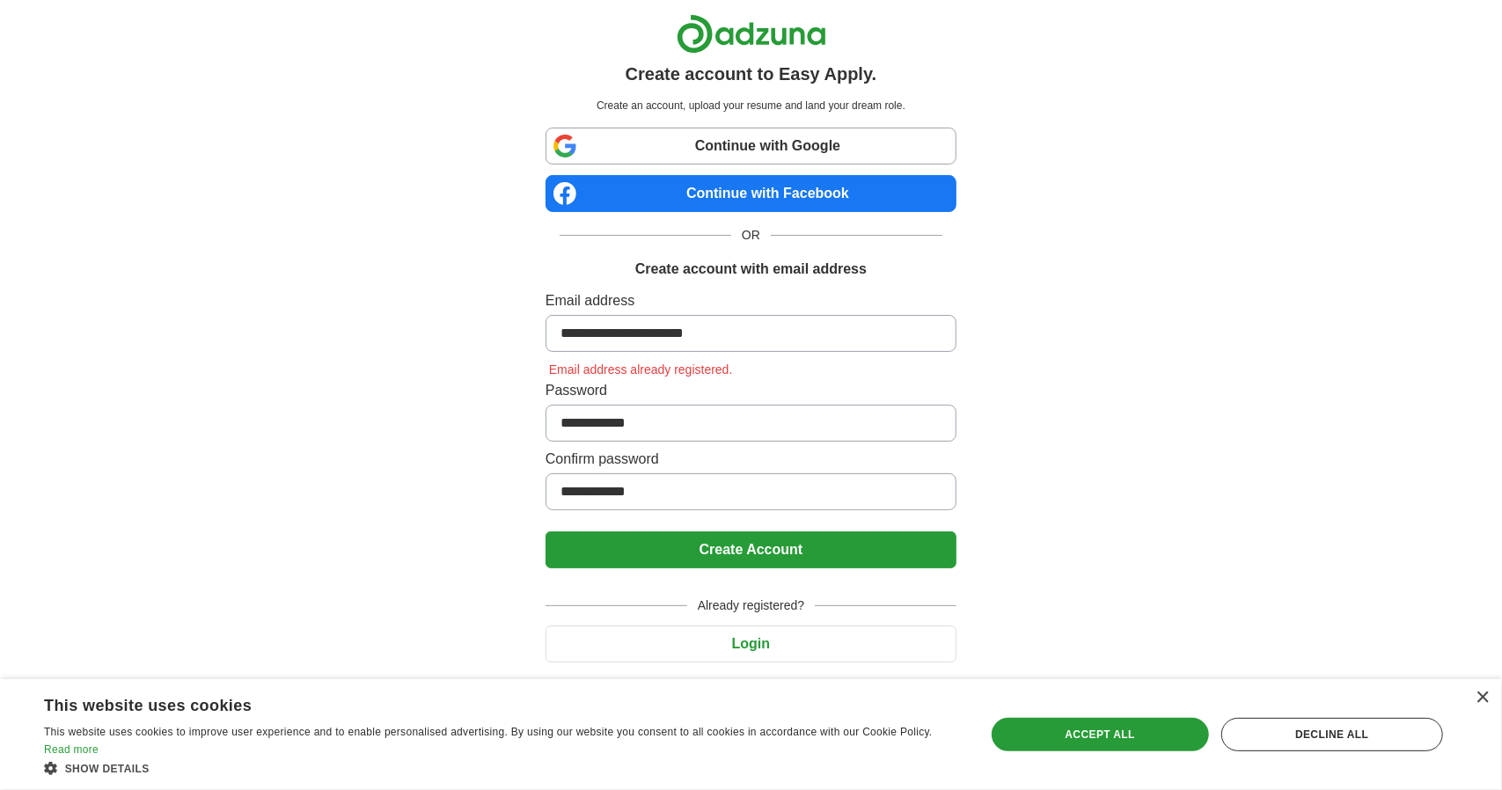 Image resolution: width=1502 pixels, height=790 pixels. What do you see at coordinates (107, 769) in the screenshot?
I see `span: Show details` at bounding box center [107, 769].